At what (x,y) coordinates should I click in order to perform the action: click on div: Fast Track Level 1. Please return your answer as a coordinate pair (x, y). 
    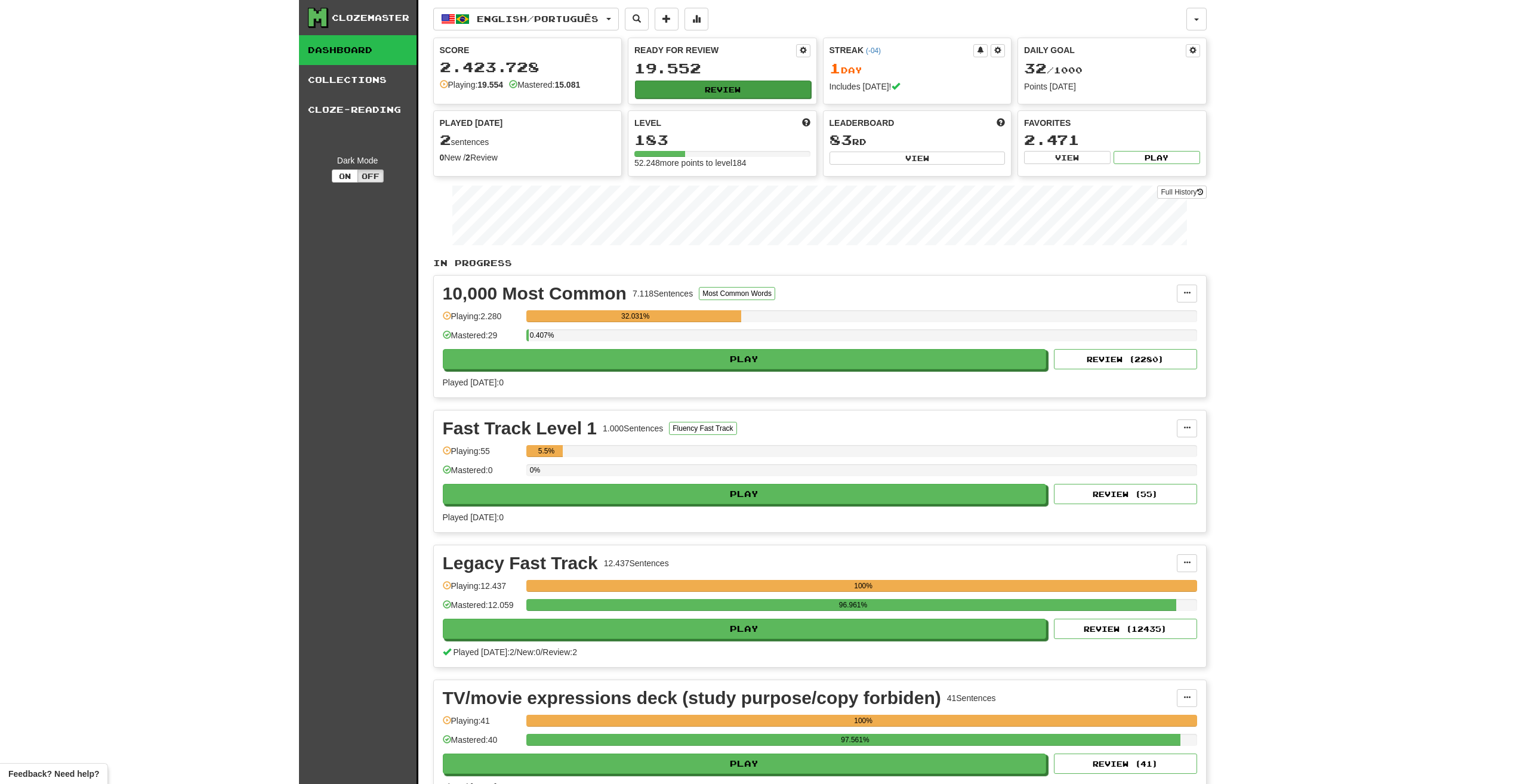
    Looking at the image, I should click on (519, 428).